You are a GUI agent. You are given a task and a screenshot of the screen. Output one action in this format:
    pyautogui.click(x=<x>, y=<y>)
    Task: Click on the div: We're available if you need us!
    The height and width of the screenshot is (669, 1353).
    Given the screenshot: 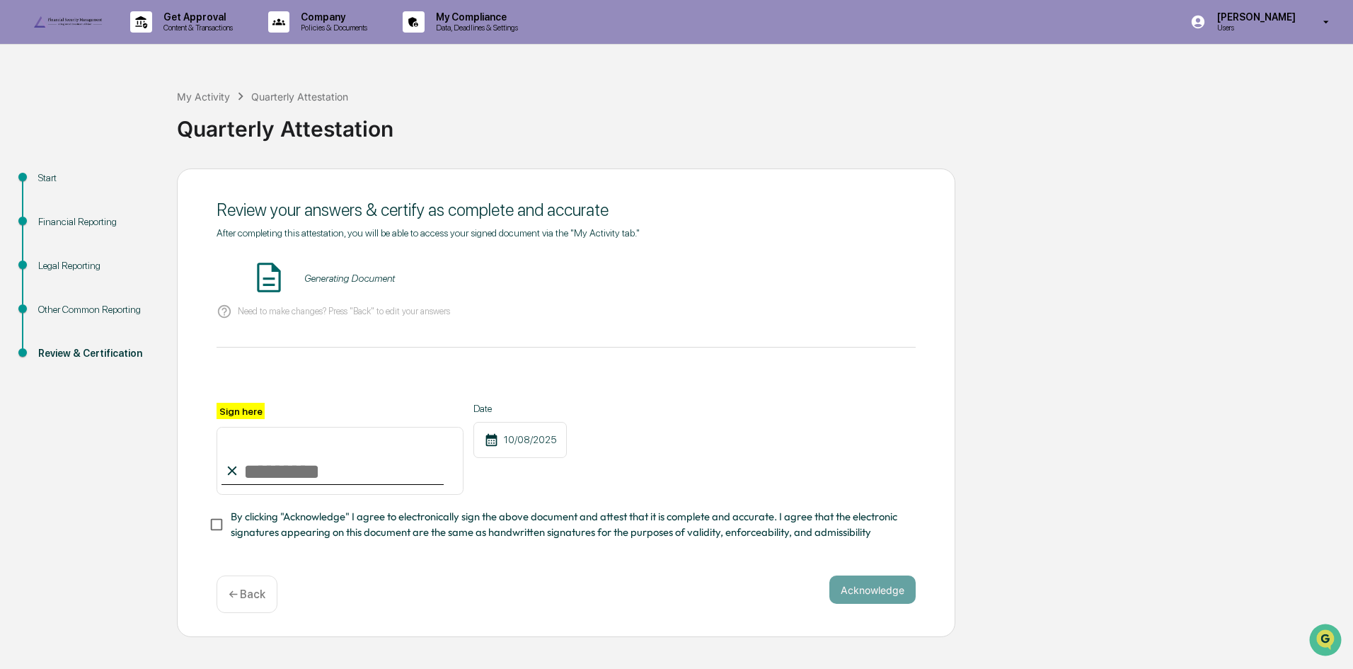 What is the action you would take?
    pyautogui.click(x=113, y=128)
    